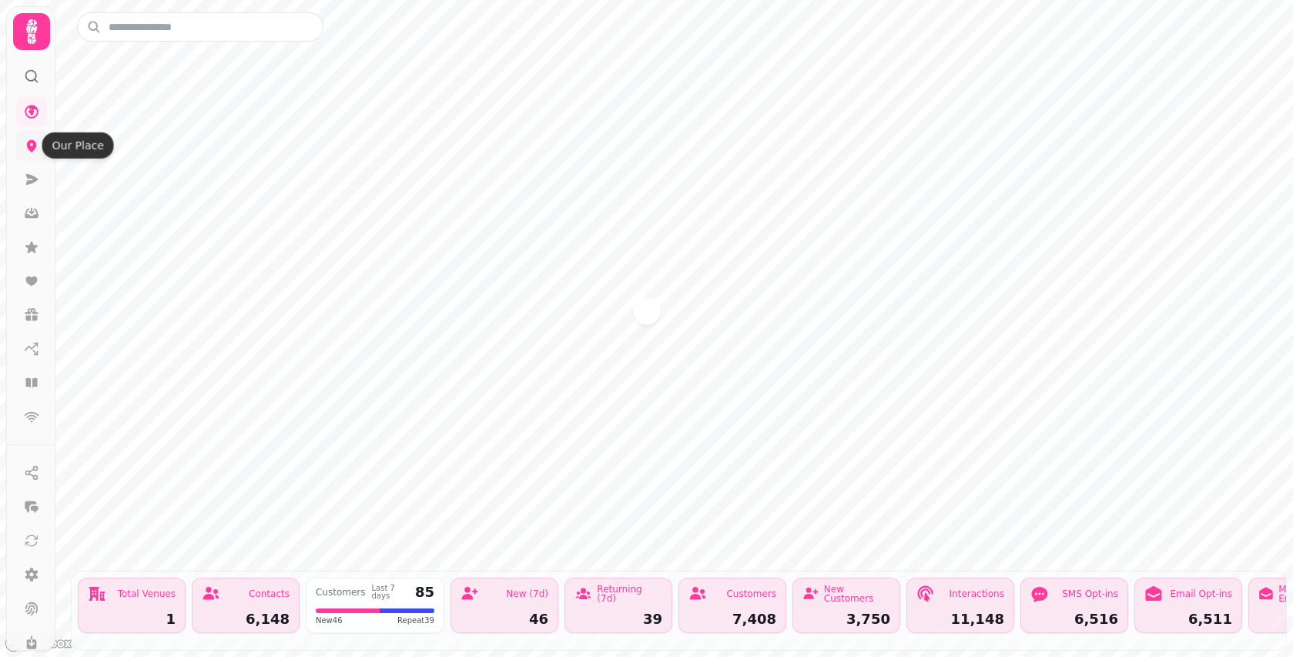  What do you see at coordinates (416, 620) in the screenshot?
I see `span: Repeat 39` at bounding box center [416, 620].